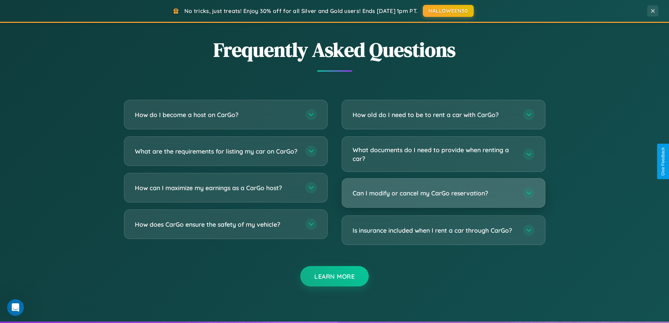  What do you see at coordinates (434, 193) in the screenshot?
I see `h3: Can I modify or cancel my CarGo reservation?` at bounding box center [434, 193].